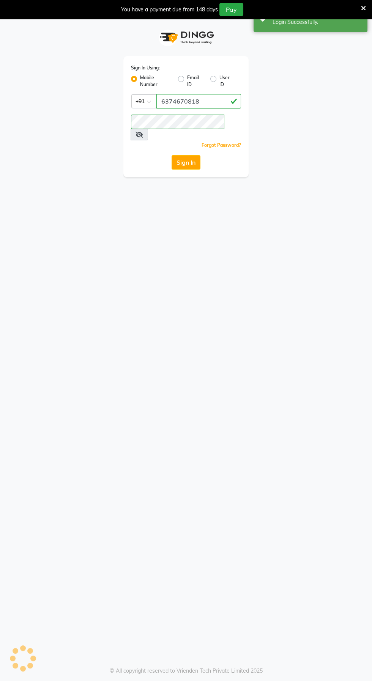 Image resolution: width=372 pixels, height=681 pixels. Describe the element at coordinates (169, 9) in the screenshot. I see `div: You have a payment due from 148 days` at that location.